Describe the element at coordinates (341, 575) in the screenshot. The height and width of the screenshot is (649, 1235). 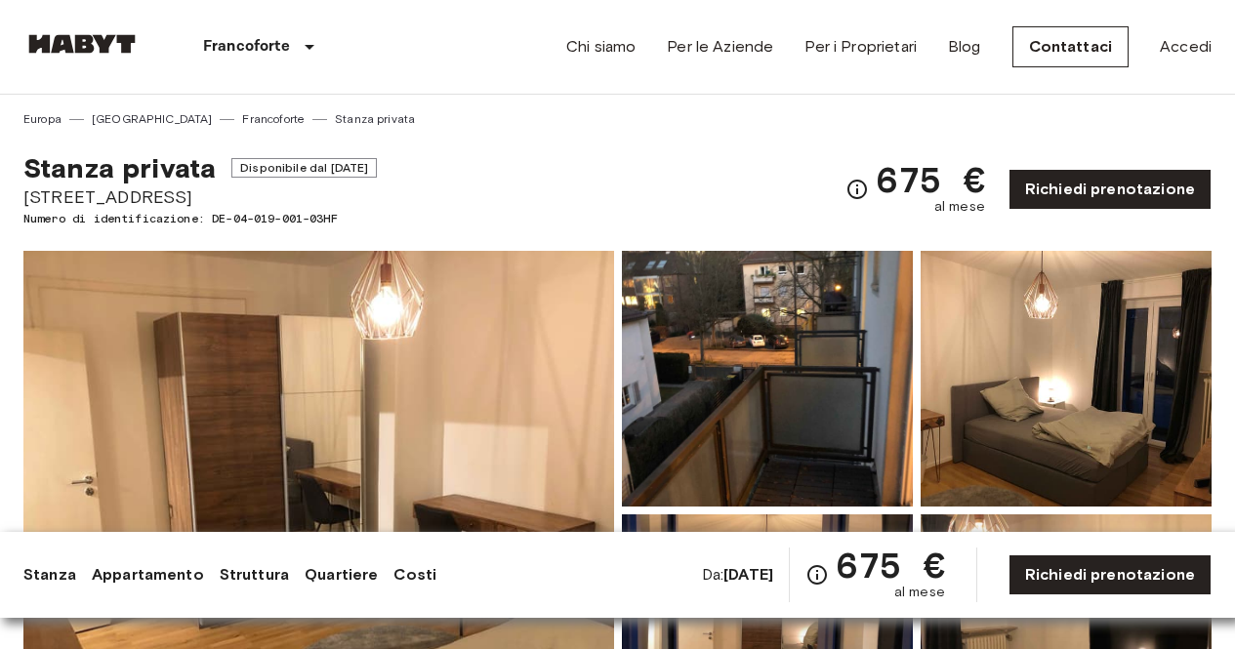
I see `a: Quartiere` at that location.